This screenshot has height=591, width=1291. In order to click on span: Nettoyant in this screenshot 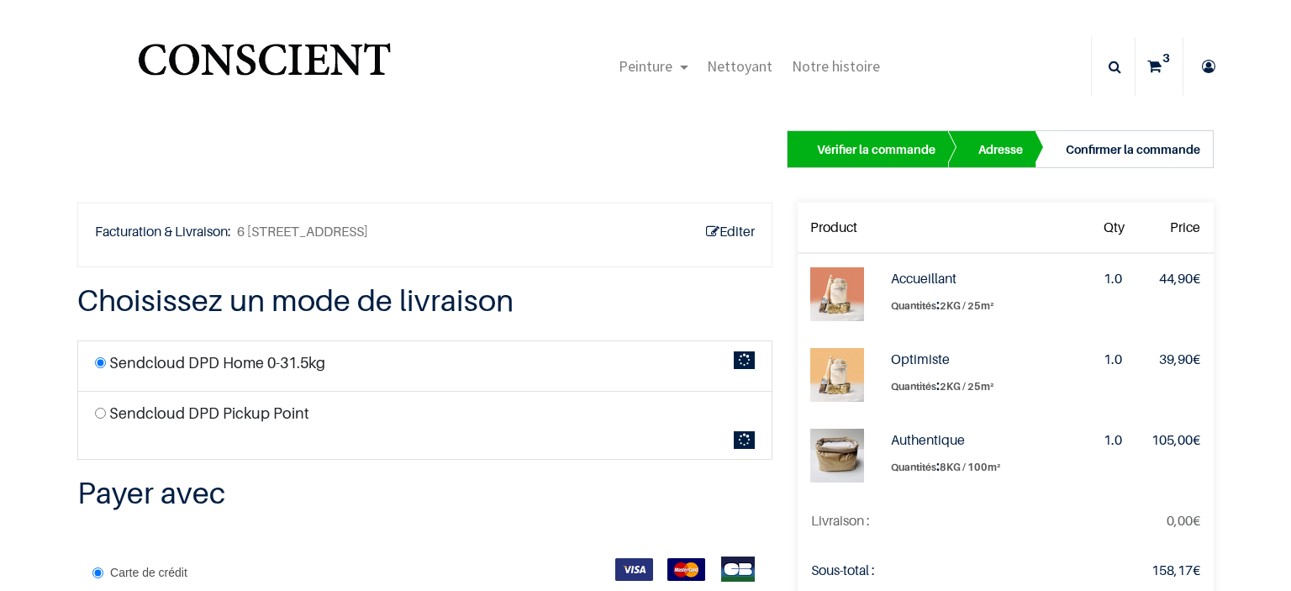, I will do `click(740, 66)`.